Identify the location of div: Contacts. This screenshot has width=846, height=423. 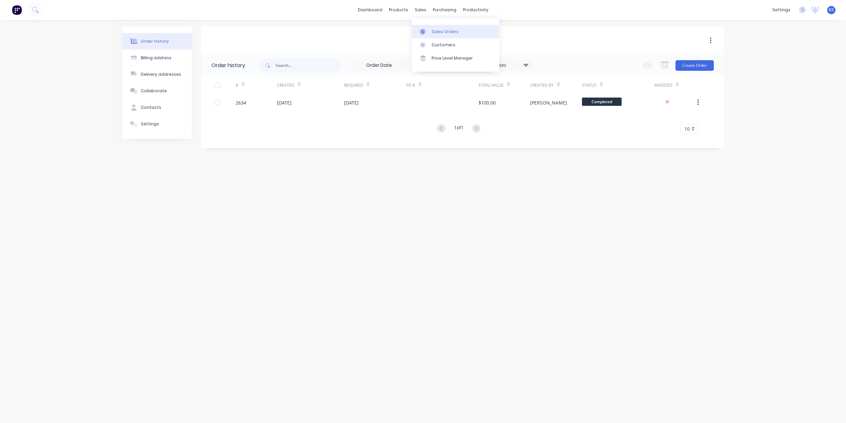
(151, 107).